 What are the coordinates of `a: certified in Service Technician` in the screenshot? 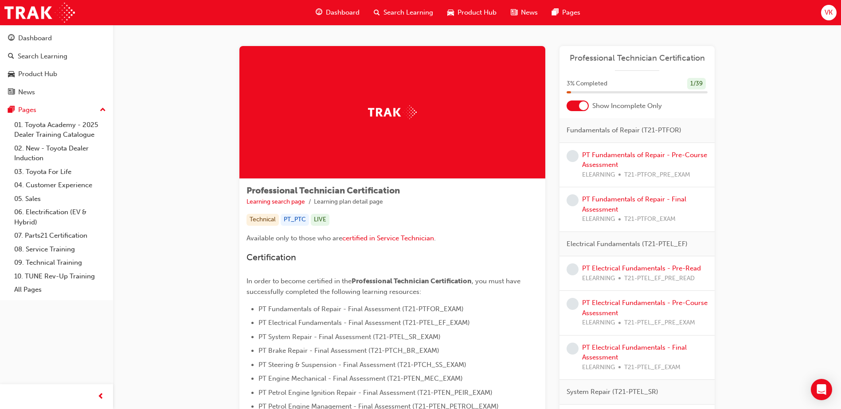 It's located at (388, 238).